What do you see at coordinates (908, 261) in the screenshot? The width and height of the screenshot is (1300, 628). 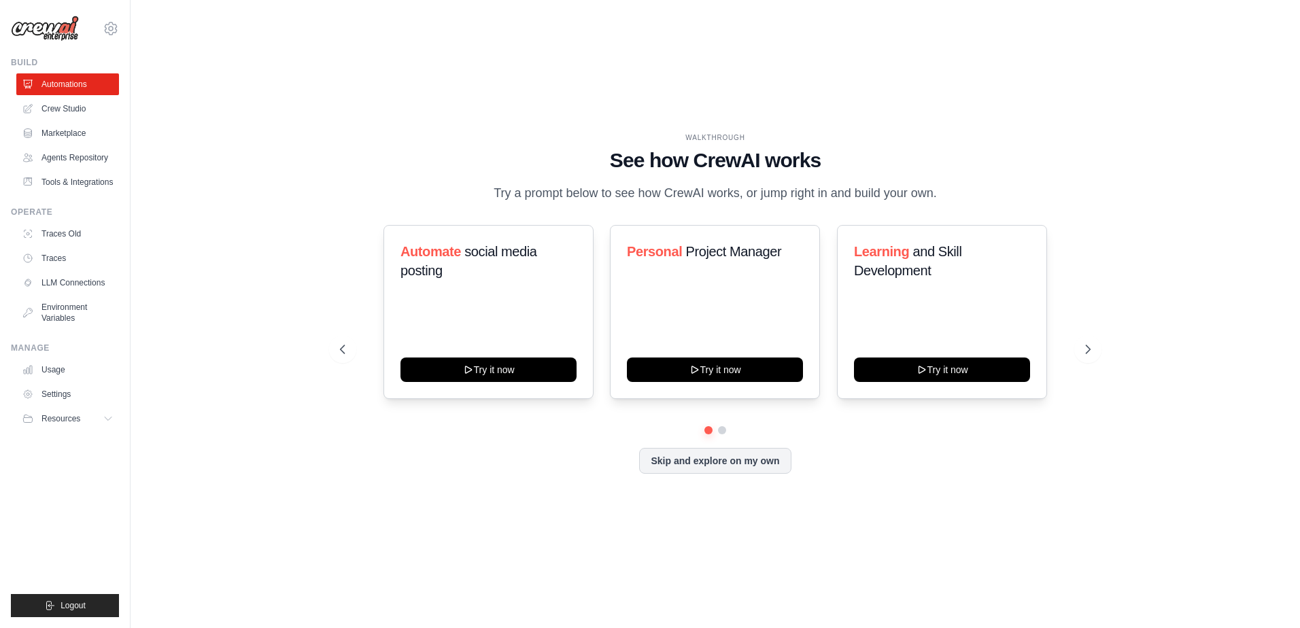 I see `span: and Skill Development` at bounding box center [908, 261].